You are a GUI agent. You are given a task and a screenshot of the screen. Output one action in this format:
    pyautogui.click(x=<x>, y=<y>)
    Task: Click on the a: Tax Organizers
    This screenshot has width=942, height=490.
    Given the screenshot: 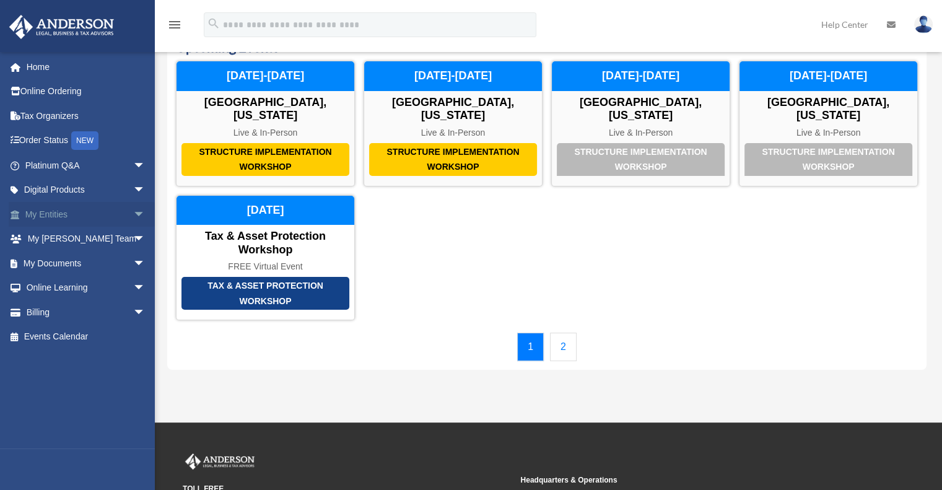 What is the action you would take?
    pyautogui.click(x=86, y=116)
    